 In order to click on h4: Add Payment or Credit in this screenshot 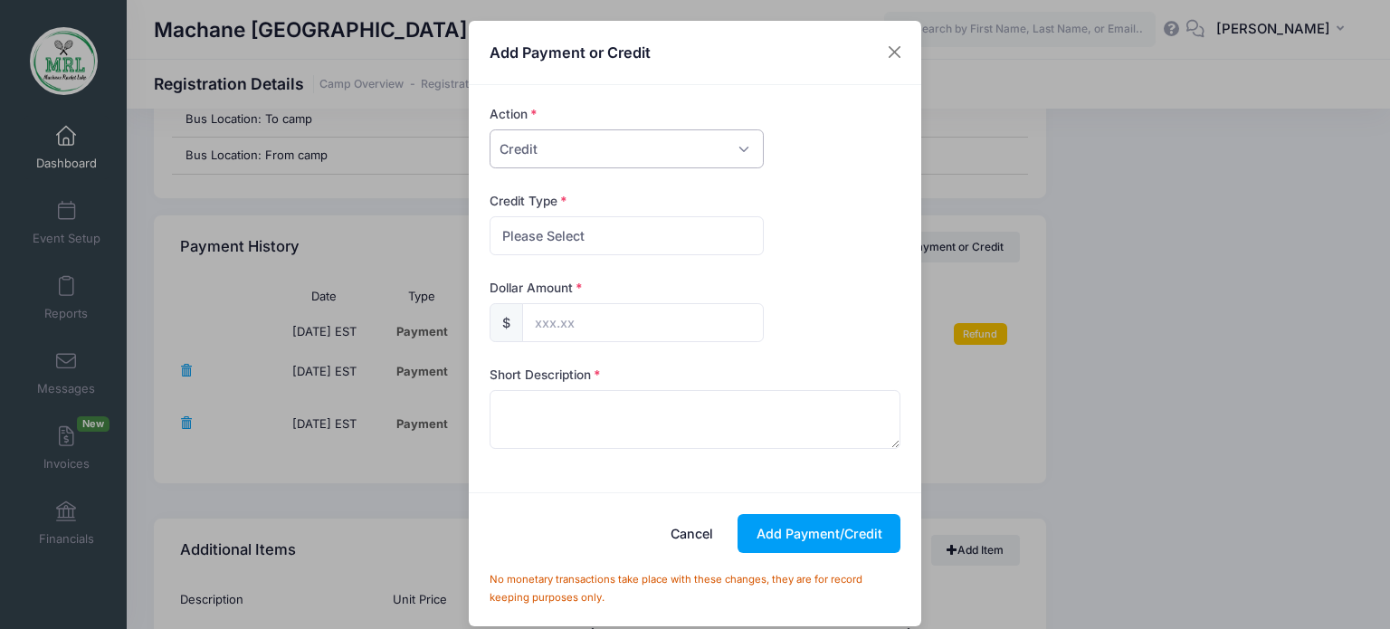, I will do `click(570, 52)`.